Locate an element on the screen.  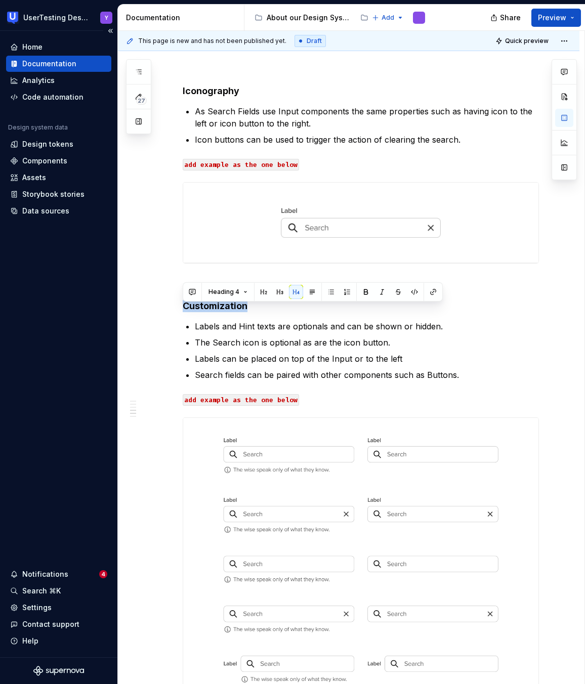
div: Y is located at coordinates (106, 18).